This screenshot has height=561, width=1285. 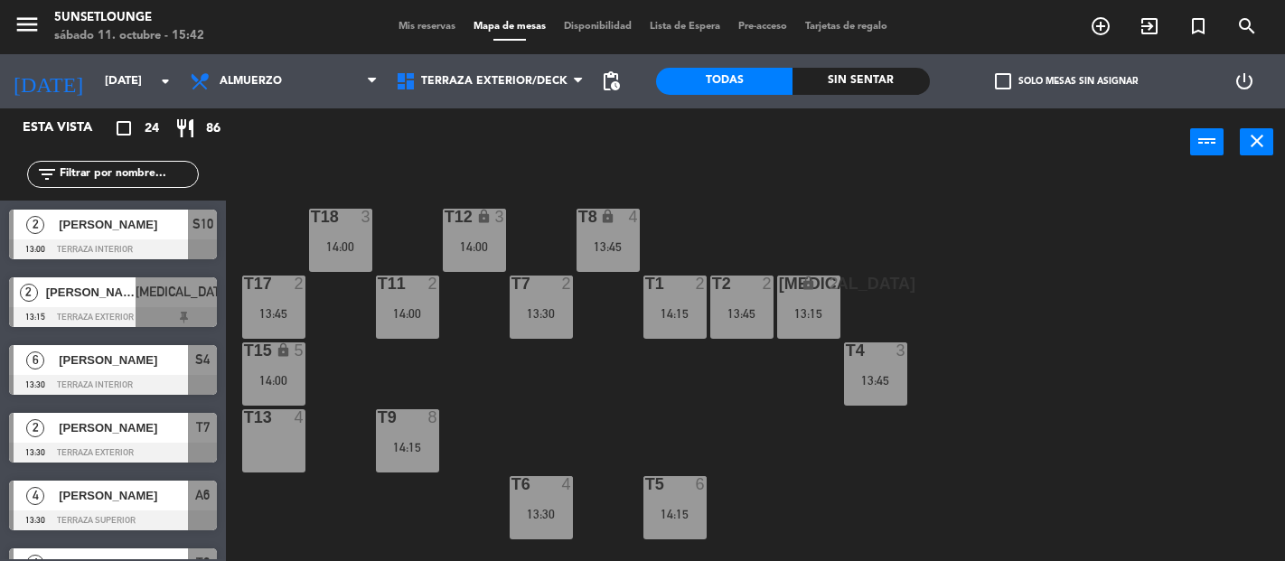 I want to click on div: Todas, so click(x=724, y=81).